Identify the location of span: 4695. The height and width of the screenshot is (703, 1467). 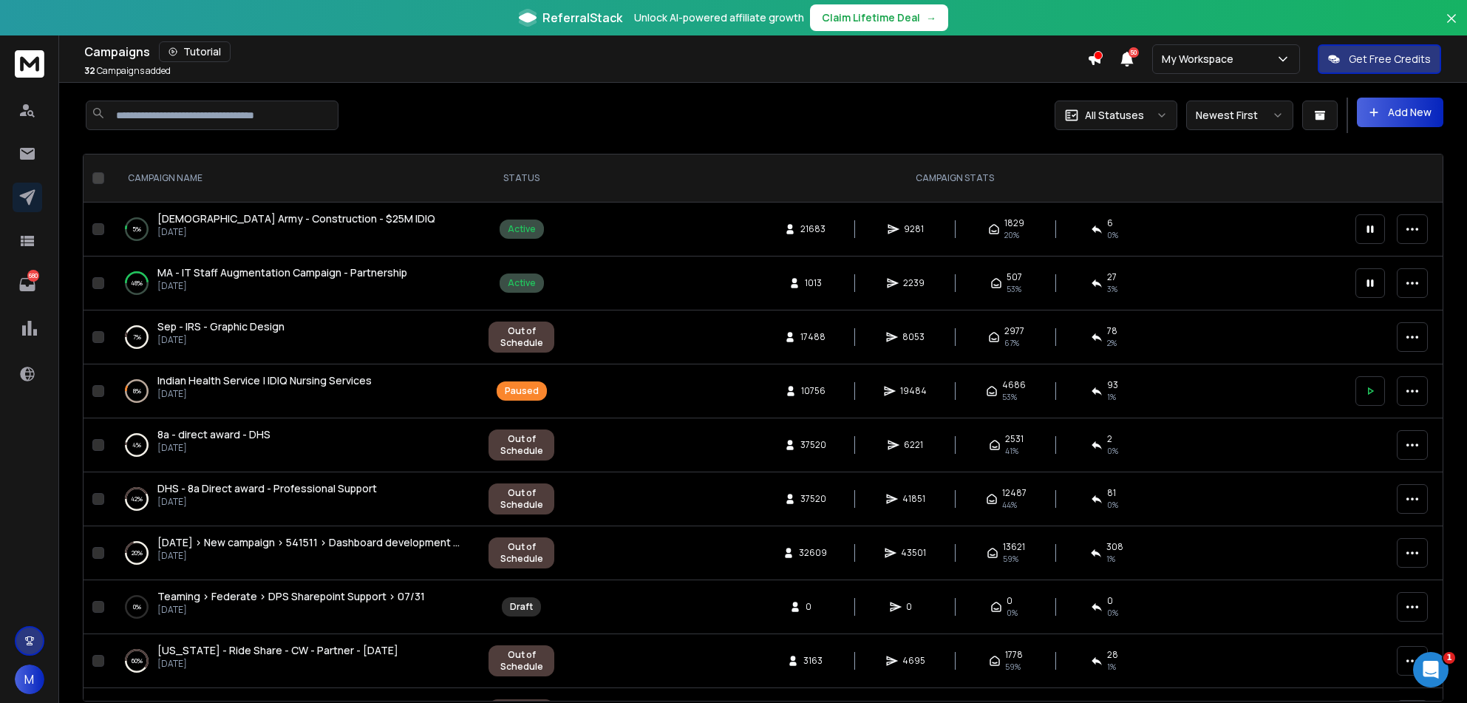
(914, 661).